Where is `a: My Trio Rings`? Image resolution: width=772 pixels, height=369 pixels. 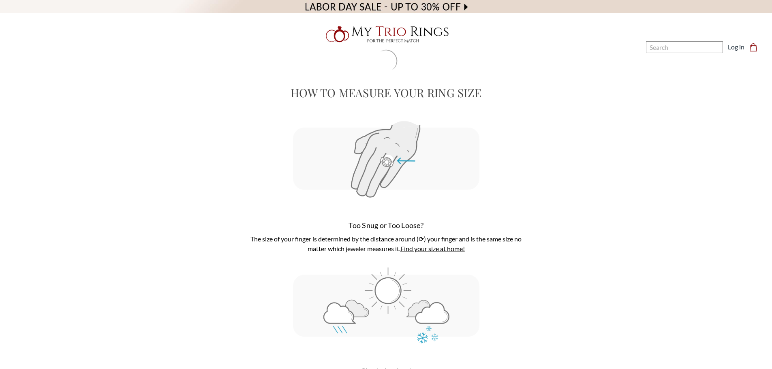 a: My Trio Rings is located at coordinates (386, 34).